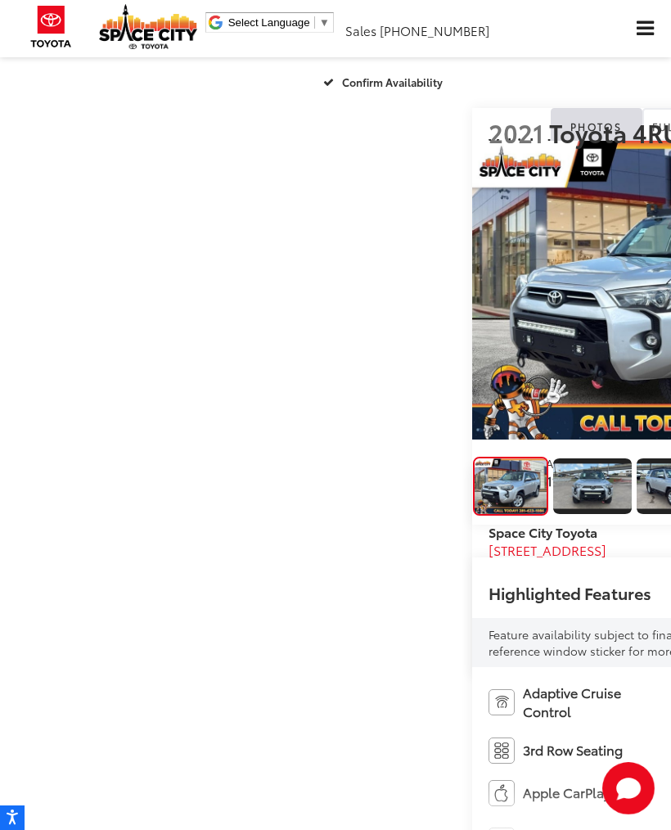  What do you see at coordinates (148, 26) in the screenshot?
I see `img: Space City Toyota` at bounding box center [148, 26].